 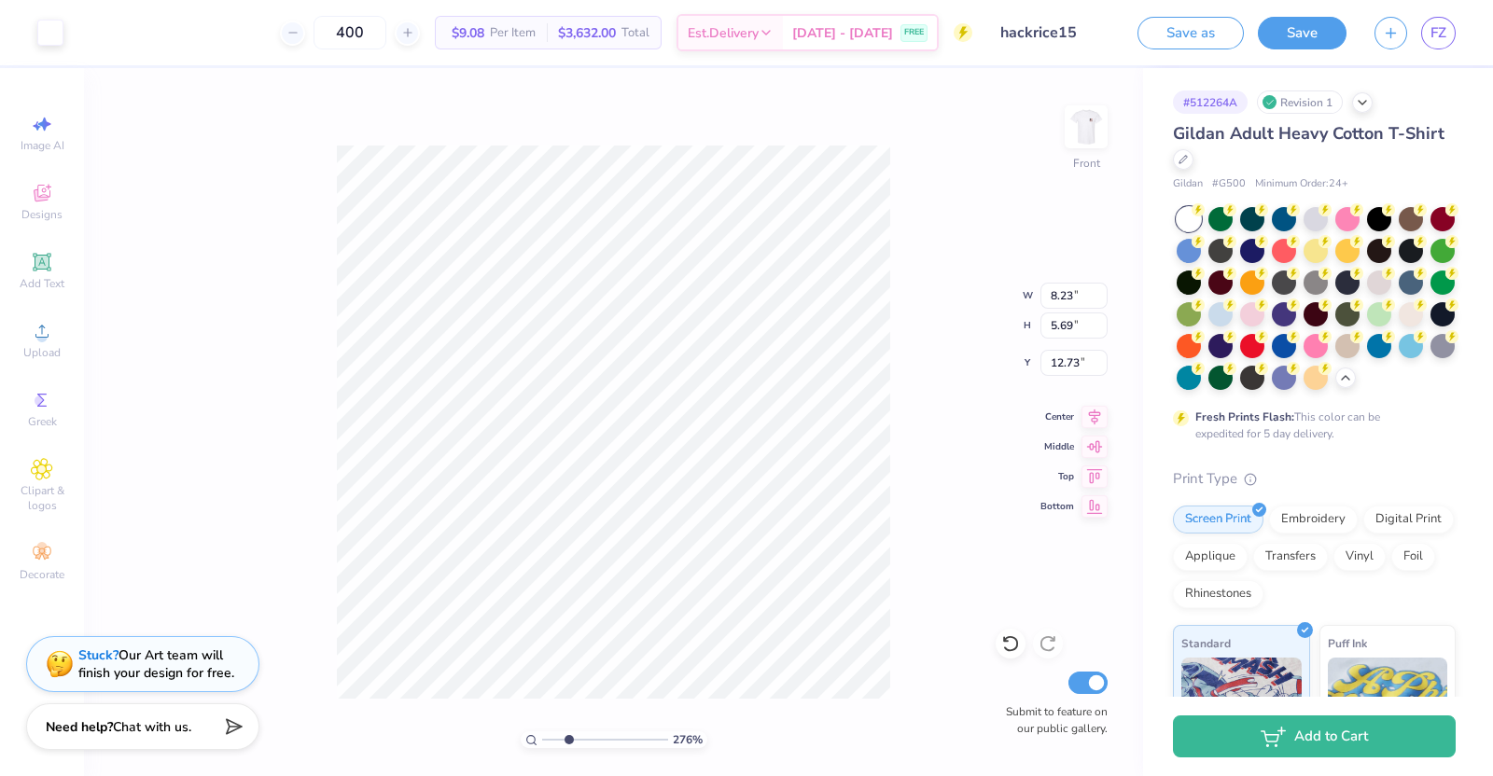 What do you see at coordinates (98, 655) in the screenshot?
I see `strong: Stuck?` at bounding box center [98, 655].